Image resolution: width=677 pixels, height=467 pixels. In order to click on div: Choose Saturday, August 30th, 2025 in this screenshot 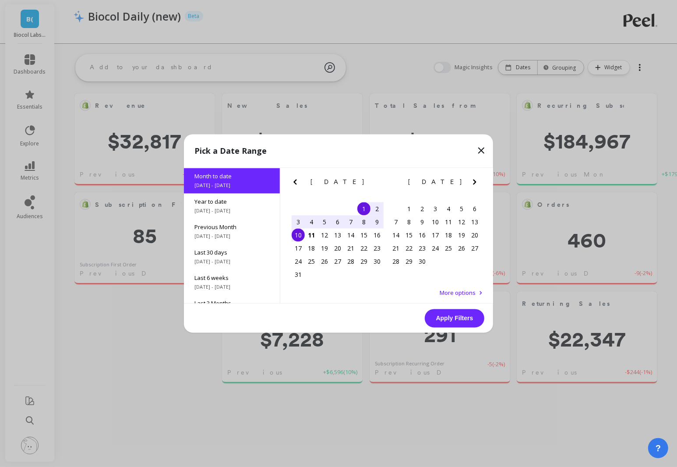, I will do `click(377, 262)`.